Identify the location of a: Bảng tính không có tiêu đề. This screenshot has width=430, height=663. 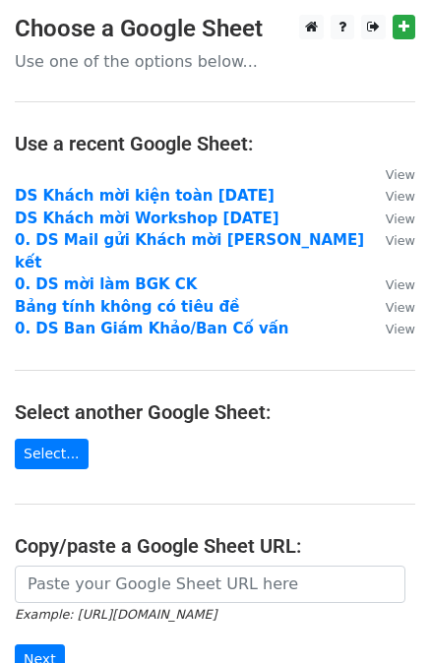
(127, 307).